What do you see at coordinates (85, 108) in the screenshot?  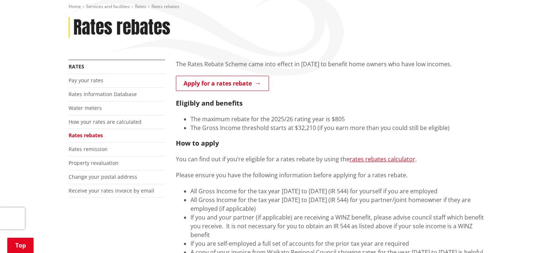 I see `a: Water meters` at bounding box center [85, 108].